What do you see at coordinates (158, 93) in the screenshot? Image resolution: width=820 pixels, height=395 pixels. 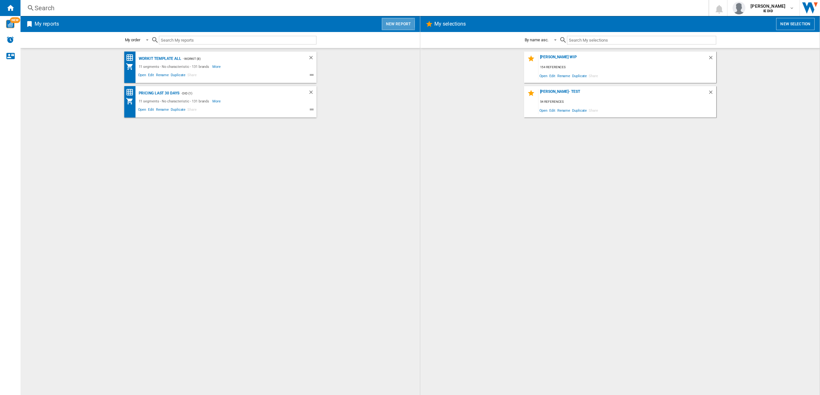 I see `div: Pricing Last 30 days` at bounding box center [158, 93].